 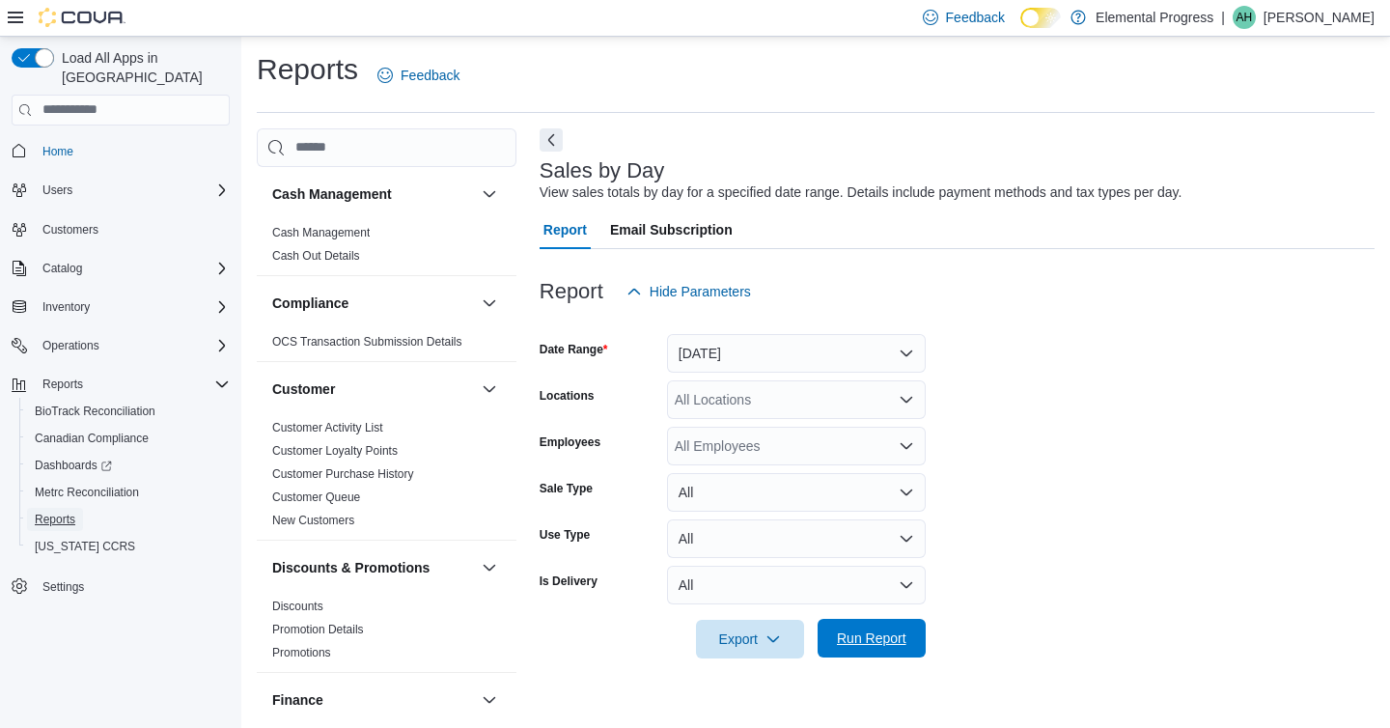 I want to click on span: Hide Parameters, so click(x=700, y=291).